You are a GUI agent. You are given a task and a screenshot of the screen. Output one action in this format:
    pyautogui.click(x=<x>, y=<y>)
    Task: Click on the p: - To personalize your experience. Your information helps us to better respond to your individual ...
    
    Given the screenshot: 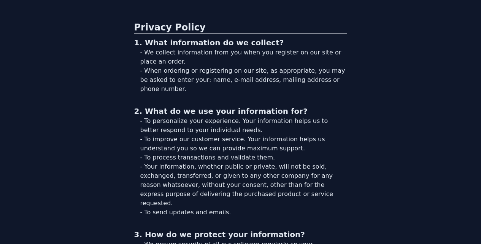 What is the action you would take?
    pyautogui.click(x=244, y=167)
    